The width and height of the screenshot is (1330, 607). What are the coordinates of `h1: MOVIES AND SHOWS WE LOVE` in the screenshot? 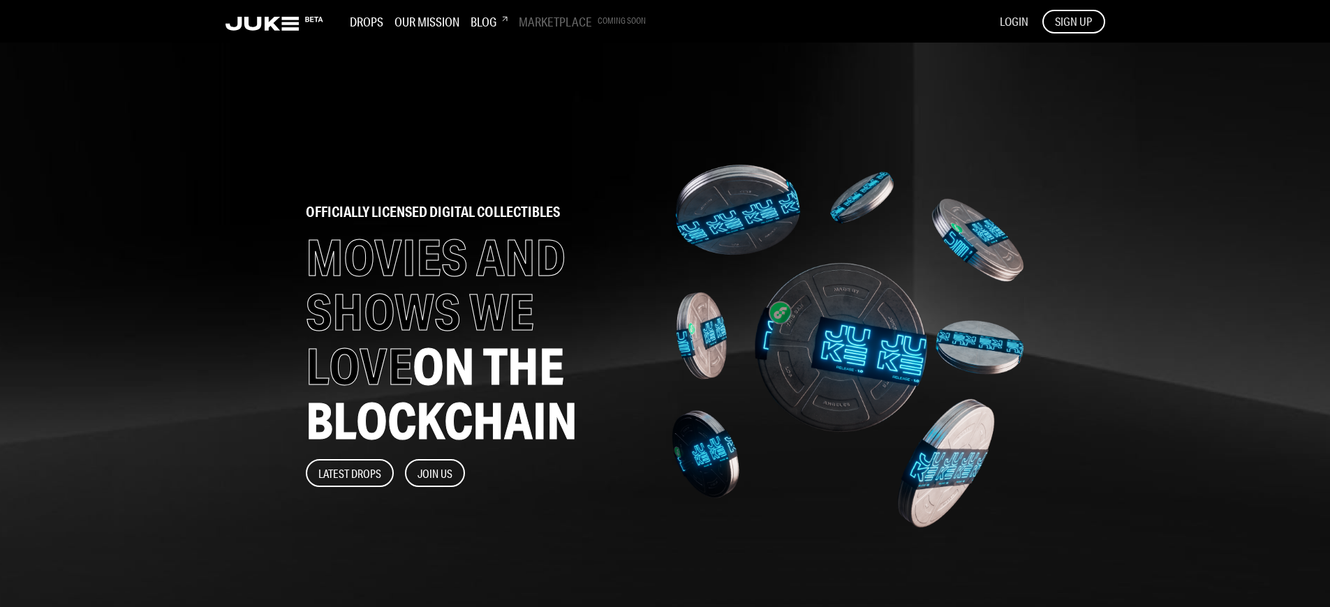 It's located at (475, 339).